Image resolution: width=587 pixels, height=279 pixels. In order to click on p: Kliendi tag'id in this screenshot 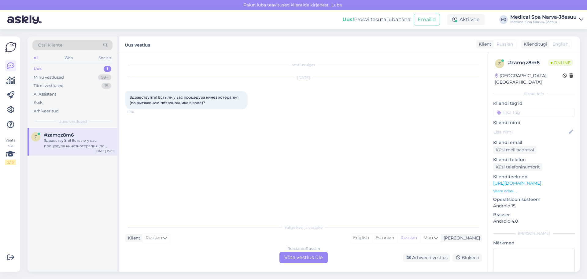, I will do `click(534, 103)`.